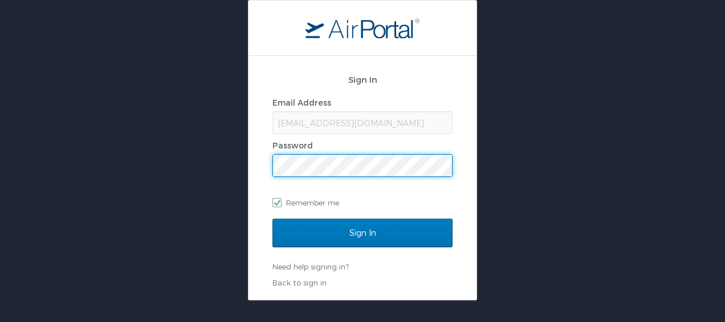 This screenshot has height=322, width=725. I want to click on h2: Sign In, so click(363, 79).